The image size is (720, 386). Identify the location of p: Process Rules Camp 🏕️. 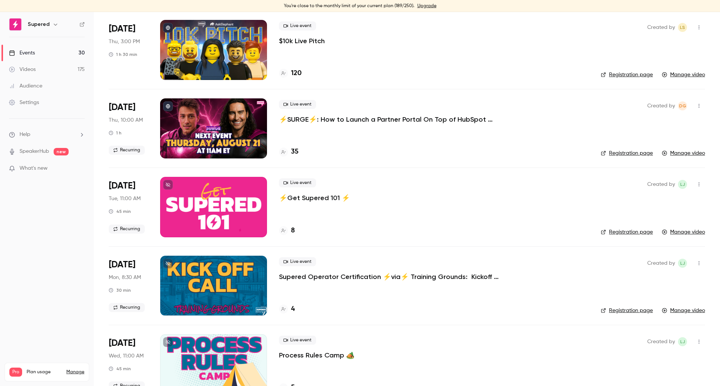
(317, 355).